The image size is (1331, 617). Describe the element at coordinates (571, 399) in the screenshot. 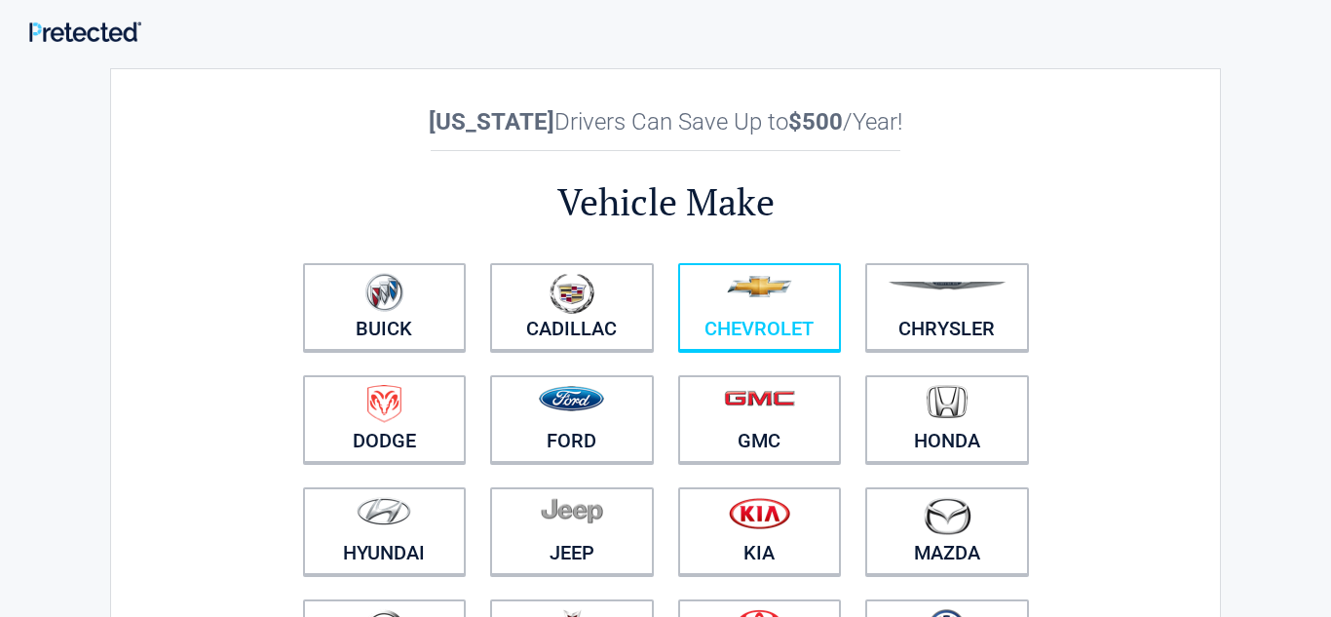

I see `img: ford` at that location.